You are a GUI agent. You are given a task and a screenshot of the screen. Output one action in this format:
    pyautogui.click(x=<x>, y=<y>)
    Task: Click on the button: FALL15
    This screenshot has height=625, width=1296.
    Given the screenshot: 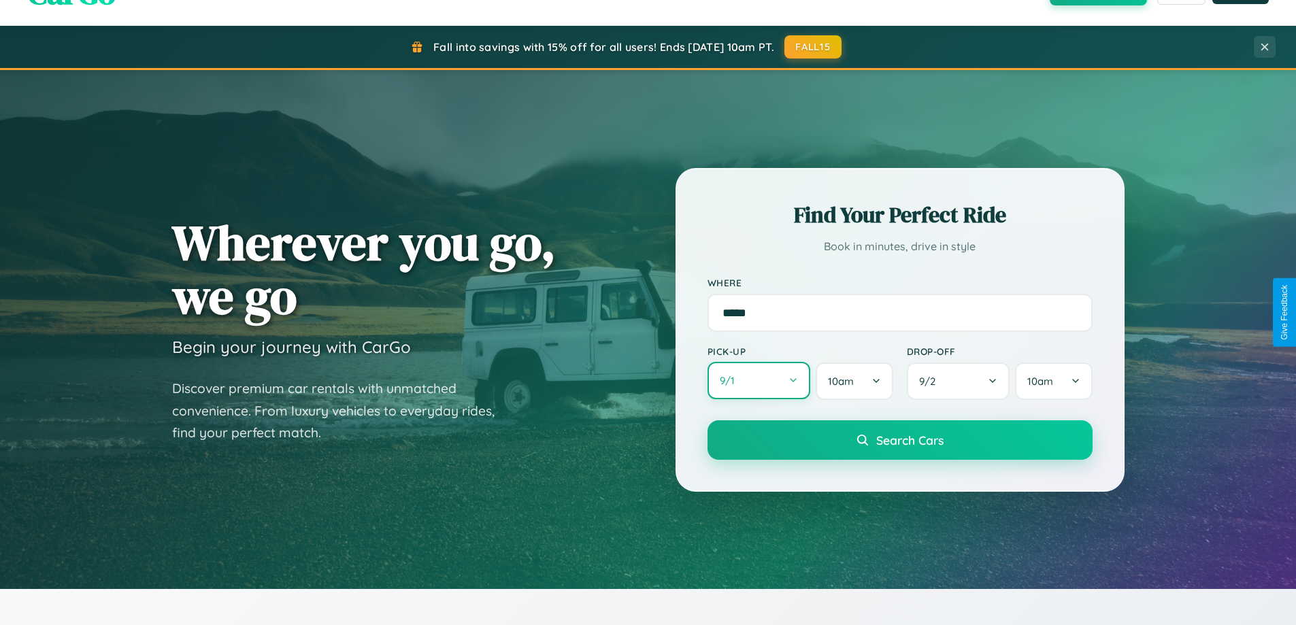 What is the action you would take?
    pyautogui.click(x=813, y=47)
    